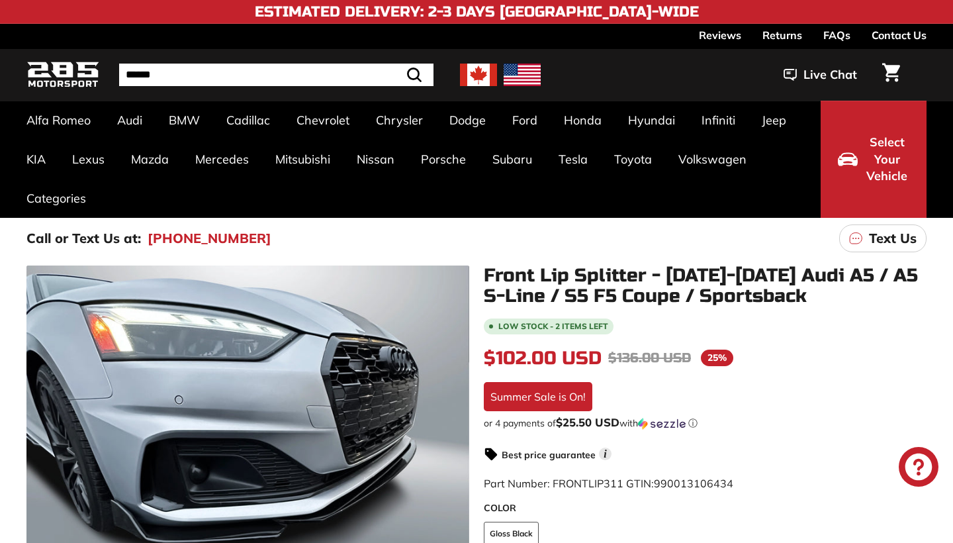  I want to click on span: 25%, so click(717, 357).